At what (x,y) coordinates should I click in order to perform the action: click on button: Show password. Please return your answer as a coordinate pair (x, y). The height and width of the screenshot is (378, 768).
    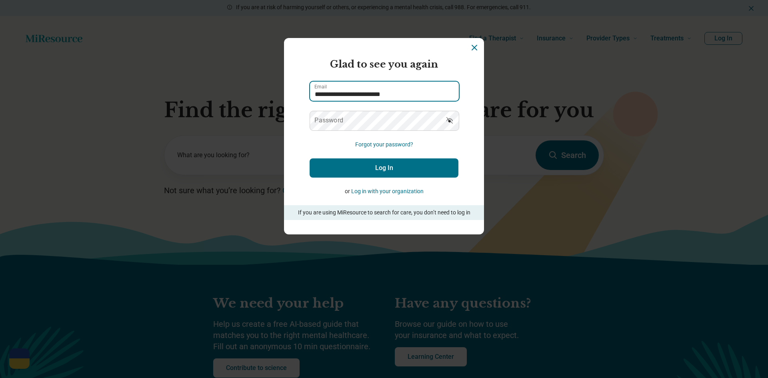
    Looking at the image, I should click on (449, 120).